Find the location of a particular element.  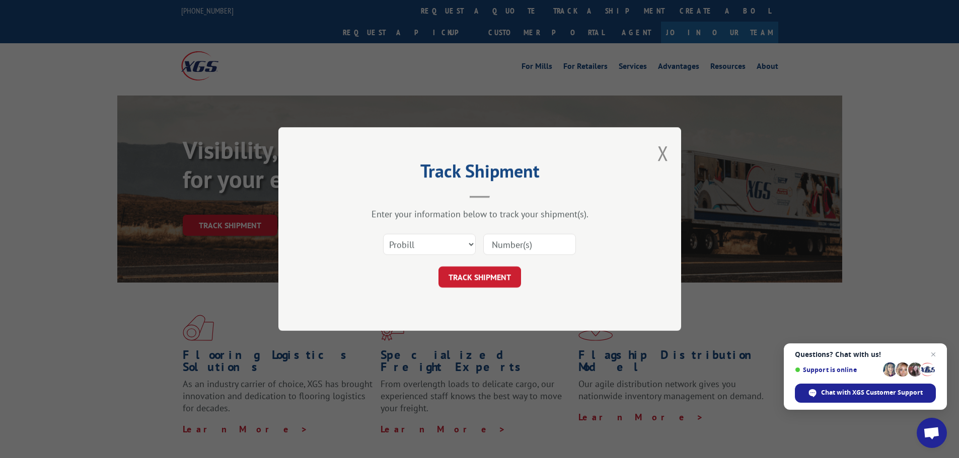

h2: Track Shipment is located at coordinates (480, 174).